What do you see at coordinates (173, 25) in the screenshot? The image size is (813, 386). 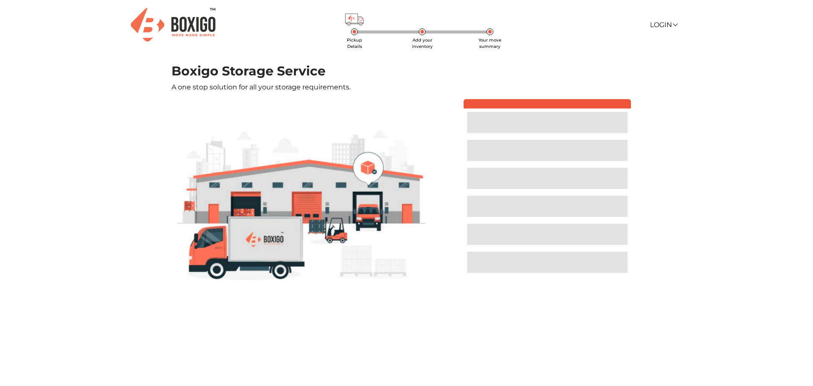 I see `img: Boxigo` at bounding box center [173, 25].